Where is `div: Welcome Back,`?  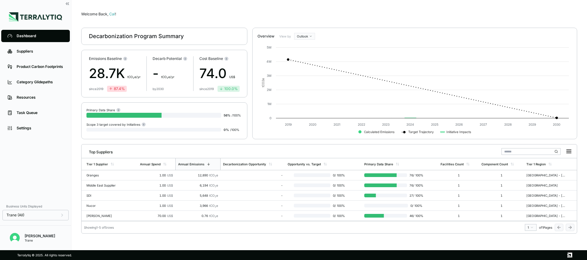 div: Welcome Back, is located at coordinates (329, 14).